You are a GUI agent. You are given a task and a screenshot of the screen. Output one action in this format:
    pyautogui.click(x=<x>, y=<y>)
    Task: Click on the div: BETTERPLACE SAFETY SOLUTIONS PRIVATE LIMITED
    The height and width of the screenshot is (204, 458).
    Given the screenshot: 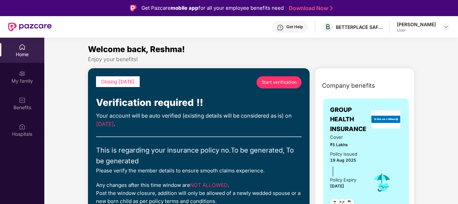 What is the action you would take?
    pyautogui.click(x=359, y=27)
    